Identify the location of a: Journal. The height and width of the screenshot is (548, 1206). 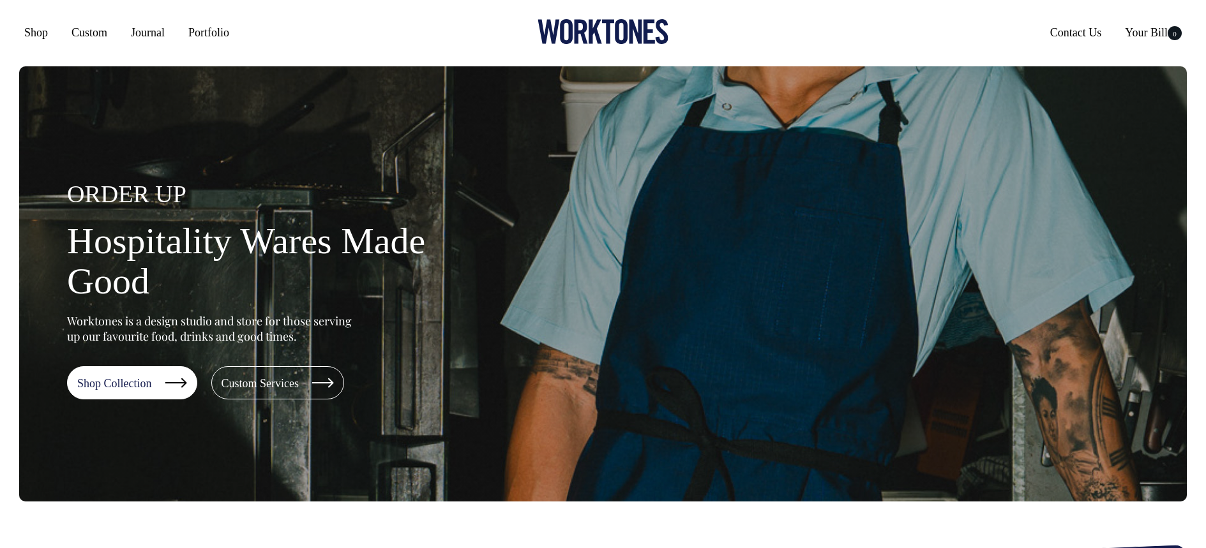
(147, 33).